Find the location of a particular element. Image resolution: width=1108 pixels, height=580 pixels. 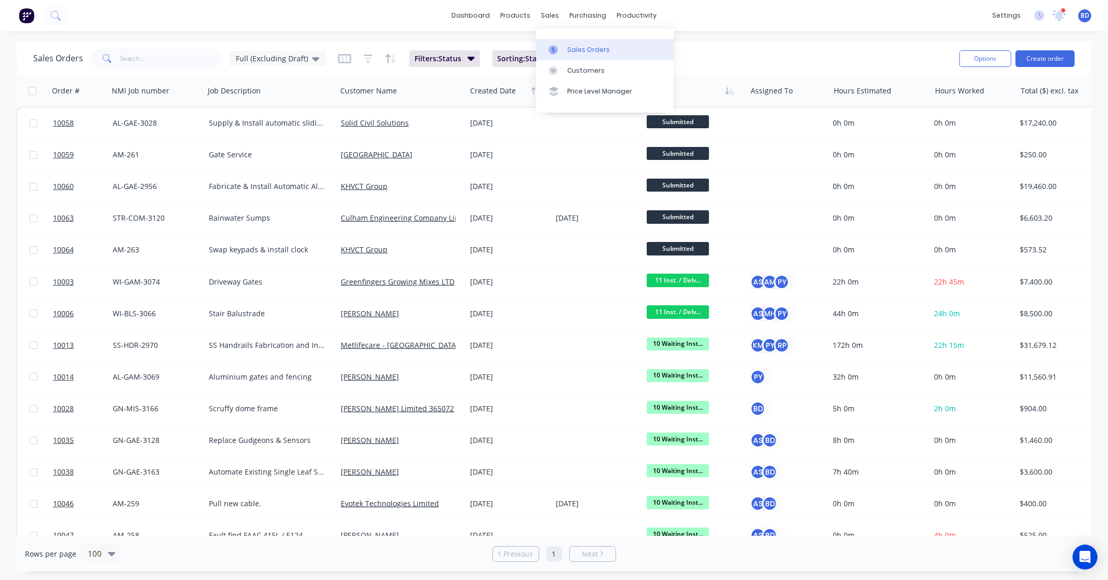

span: 10064 is located at coordinates (63, 250).